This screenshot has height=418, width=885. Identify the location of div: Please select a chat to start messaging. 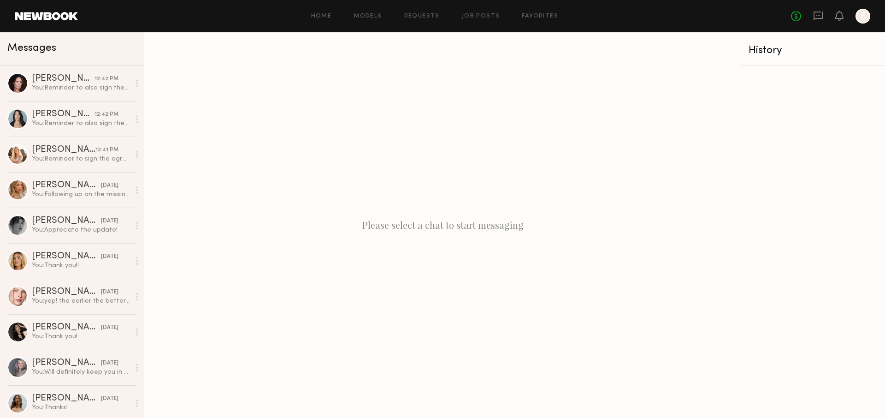
(443, 225).